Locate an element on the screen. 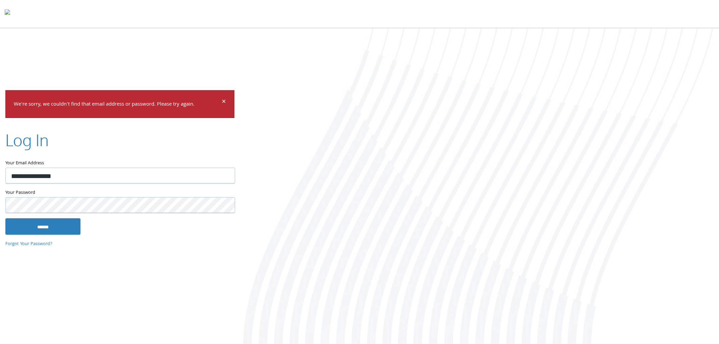 This screenshot has height=344, width=719. a: Forgot Your Password? is located at coordinates (29, 244).